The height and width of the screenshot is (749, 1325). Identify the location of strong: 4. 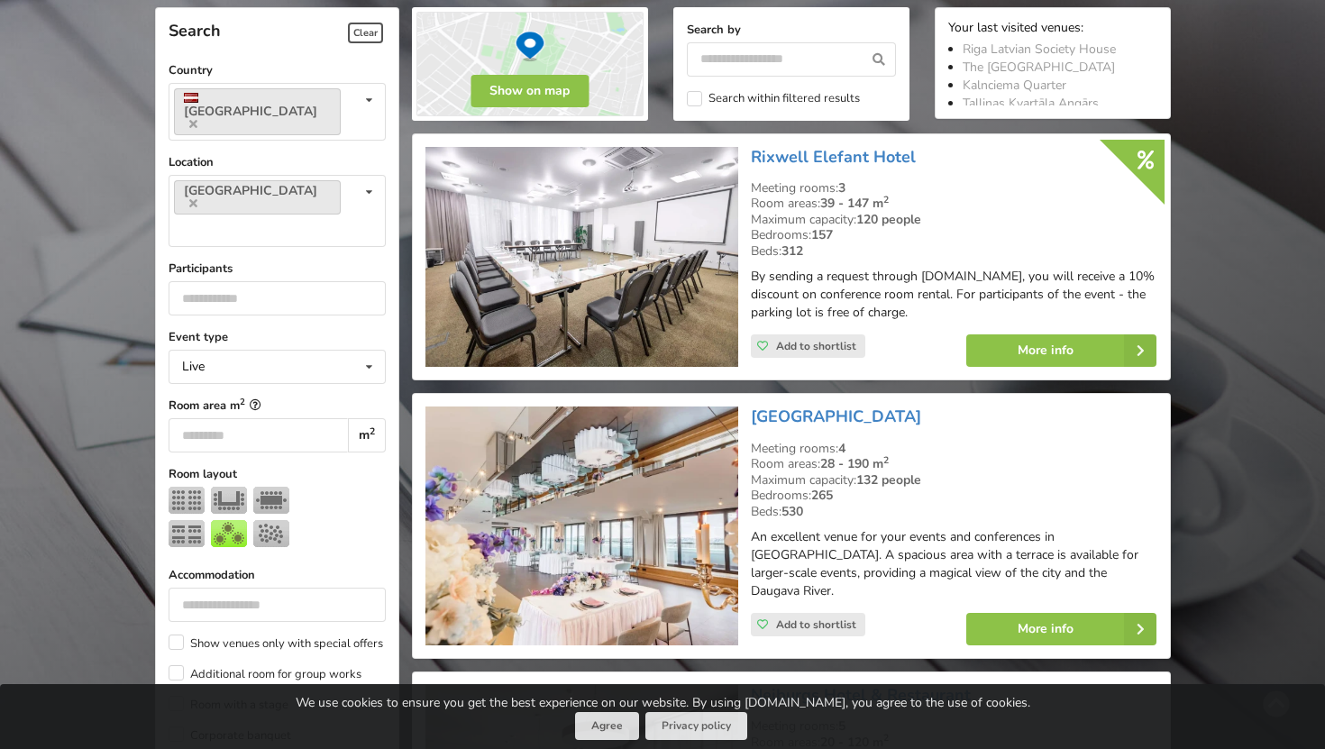
(842, 448).